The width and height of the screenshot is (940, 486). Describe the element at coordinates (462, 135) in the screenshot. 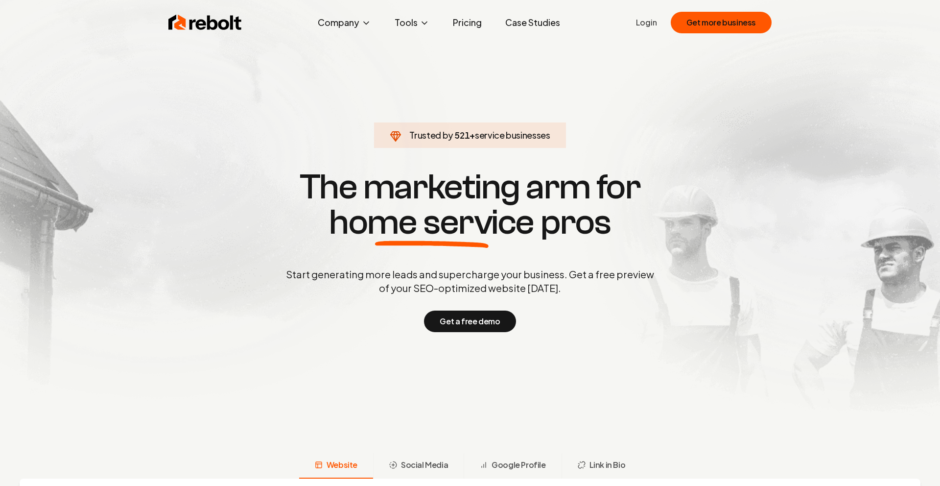

I see `span: 521` at that location.